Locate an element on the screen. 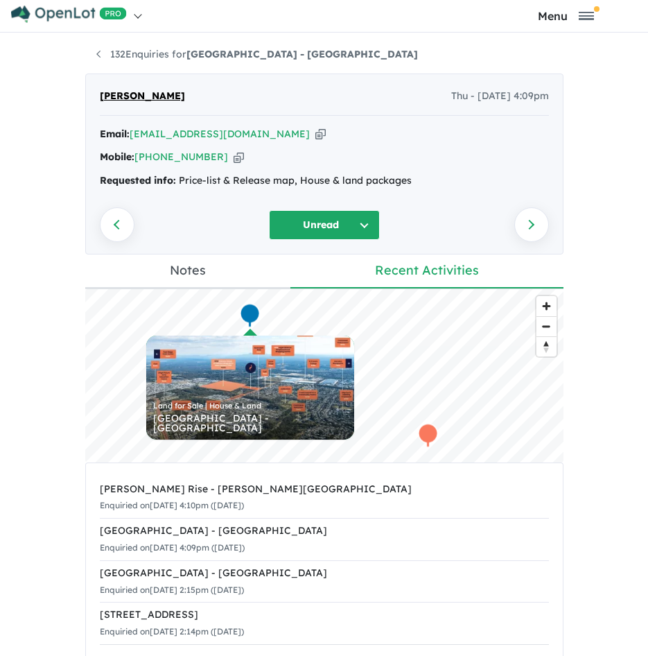 The height and width of the screenshot is (656, 648). button: Unread is located at coordinates (324, 225).